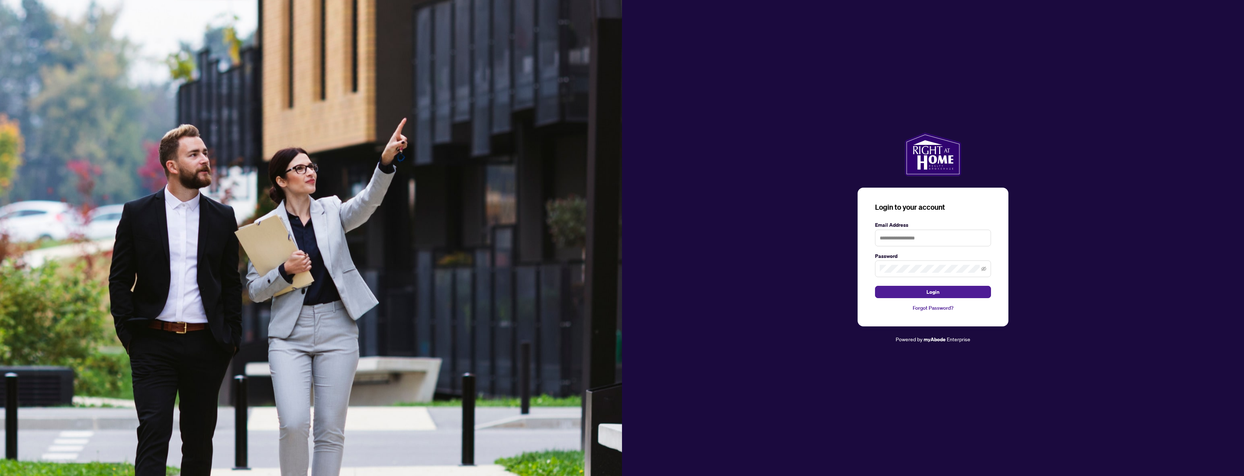  I want to click on img: ma-logo, so click(933, 154).